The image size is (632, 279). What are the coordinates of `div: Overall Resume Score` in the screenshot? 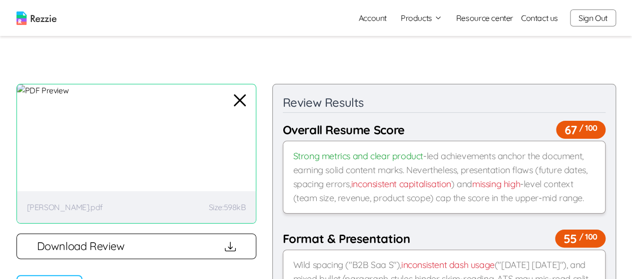 It's located at (444, 130).